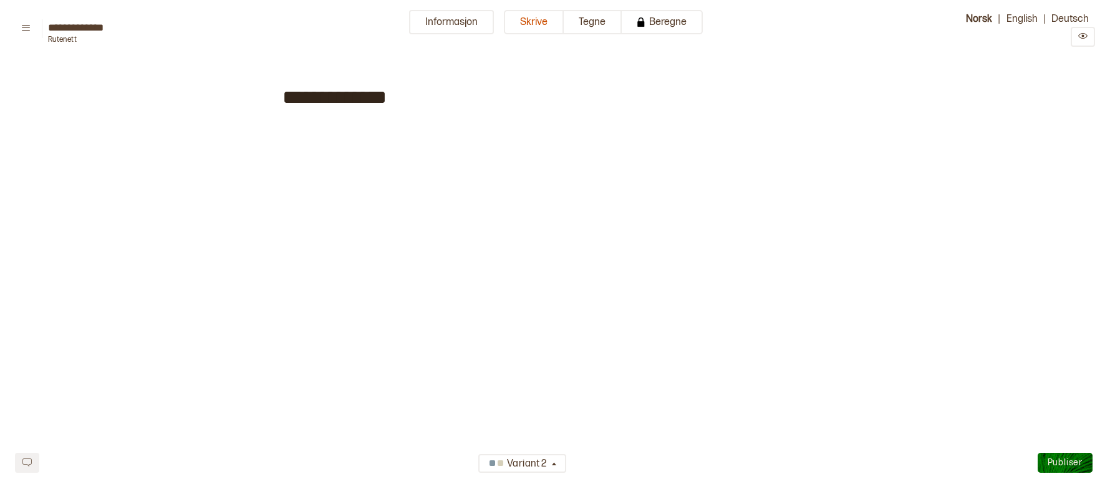  I want to click on button: Preview, so click(1082, 37).